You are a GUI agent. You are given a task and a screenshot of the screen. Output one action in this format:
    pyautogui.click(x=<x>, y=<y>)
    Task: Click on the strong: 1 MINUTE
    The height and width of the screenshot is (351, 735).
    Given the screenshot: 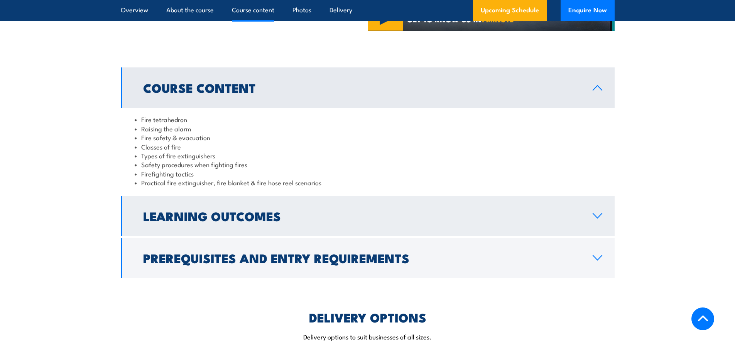 What is the action you would take?
    pyautogui.click(x=498, y=19)
    